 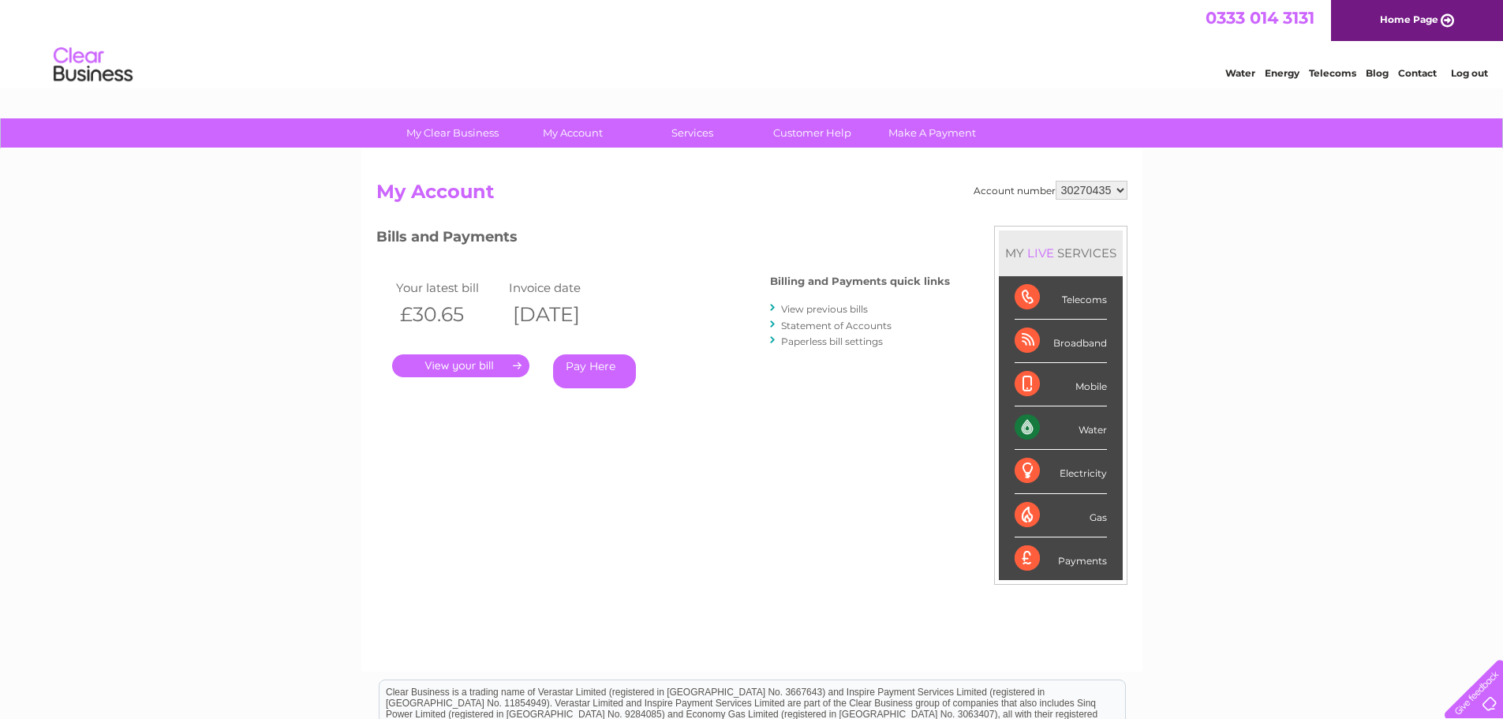 What do you see at coordinates (572, 133) in the screenshot?
I see `a: My Account` at bounding box center [572, 133].